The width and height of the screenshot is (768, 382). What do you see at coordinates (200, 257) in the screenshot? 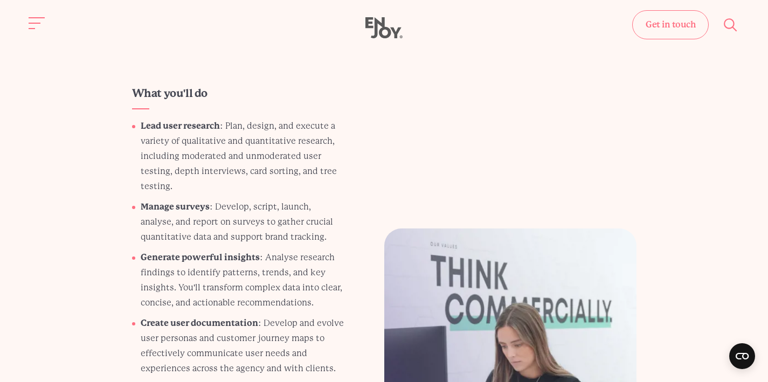
I see `strong: Generate powerful insights` at bounding box center [200, 257].